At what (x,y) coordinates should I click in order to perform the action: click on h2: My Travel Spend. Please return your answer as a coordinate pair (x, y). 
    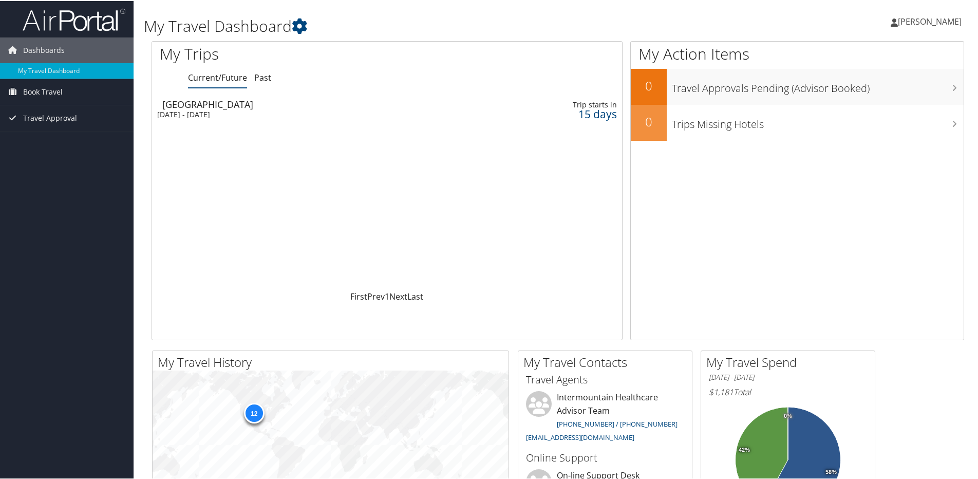
    Looking at the image, I should click on (790, 361).